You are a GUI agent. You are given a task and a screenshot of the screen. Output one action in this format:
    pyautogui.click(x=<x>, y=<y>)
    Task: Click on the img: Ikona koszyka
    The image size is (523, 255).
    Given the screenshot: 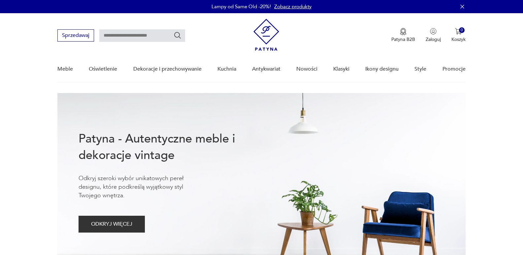 What is the action you would take?
    pyautogui.click(x=458, y=31)
    